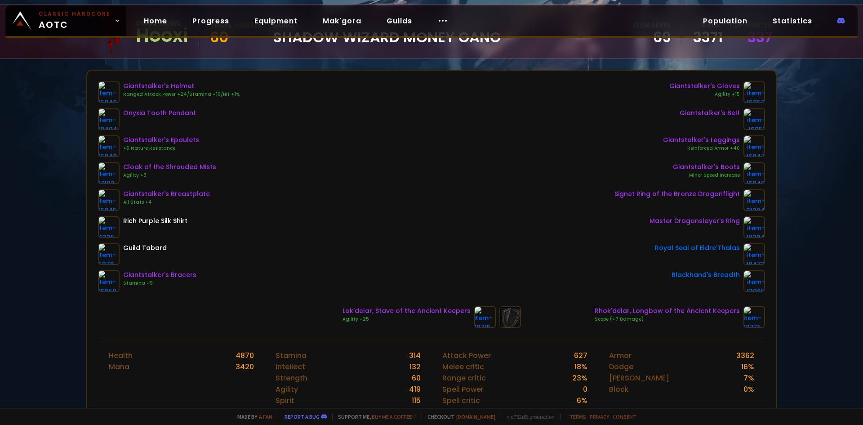 This screenshot has width=863, height=425. I want to click on div: Royal Seal of Eldre'Thalas, so click(697, 248).